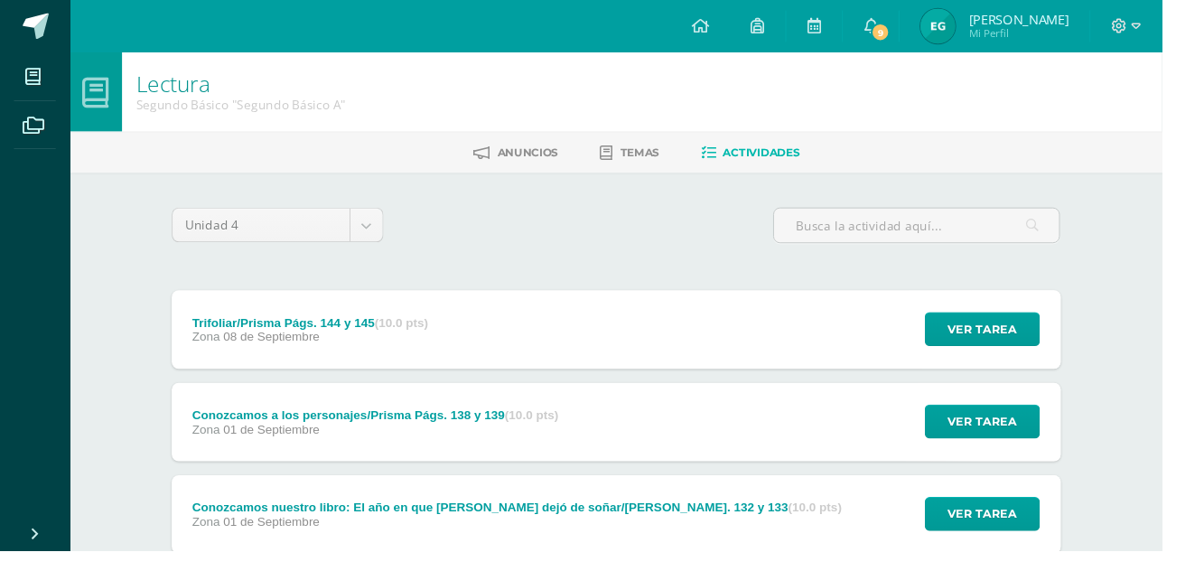 This screenshot has width=1204, height=571. Describe the element at coordinates (535, 158) in the screenshot. I see `a: Anuncios` at that location.